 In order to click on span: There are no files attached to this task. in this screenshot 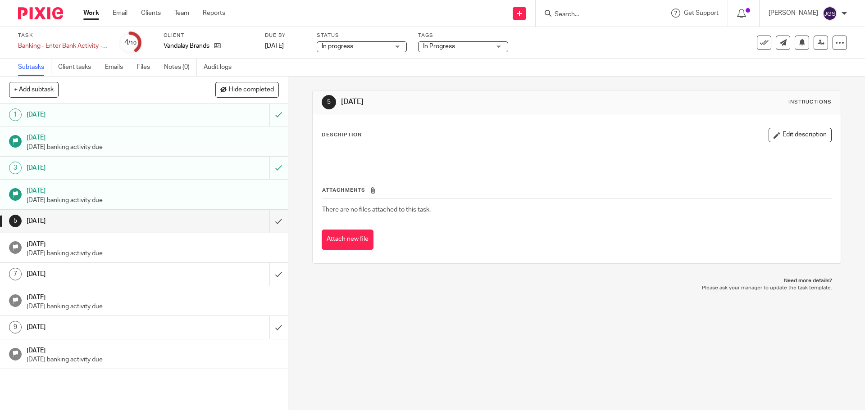, I will do `click(376, 210)`.